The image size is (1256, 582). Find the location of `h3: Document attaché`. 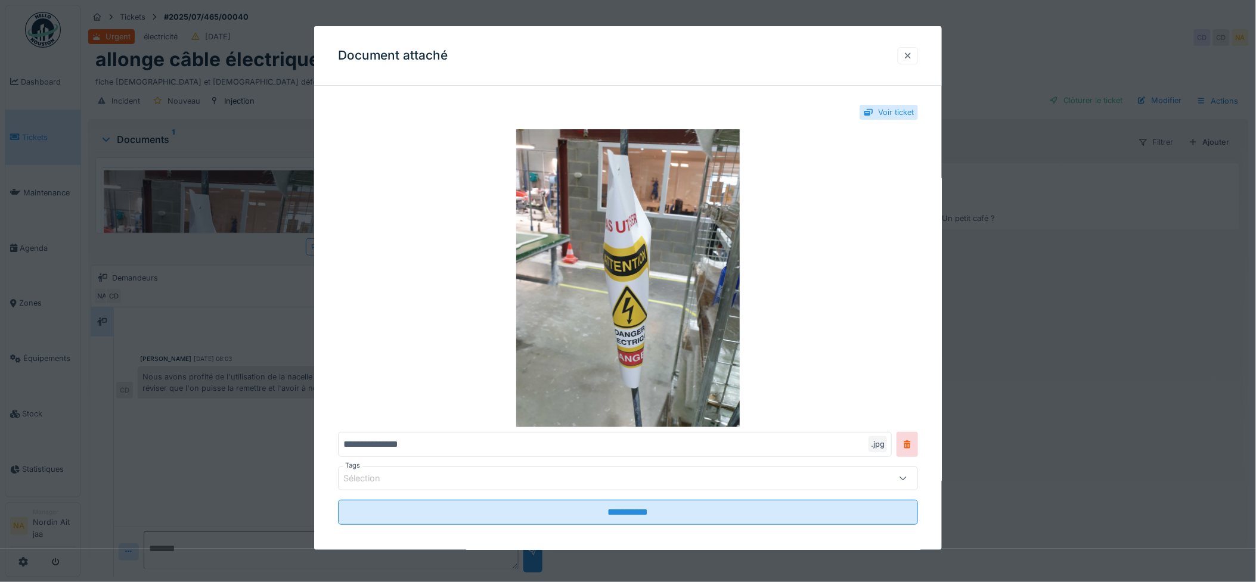

h3: Document attaché is located at coordinates (393, 55).